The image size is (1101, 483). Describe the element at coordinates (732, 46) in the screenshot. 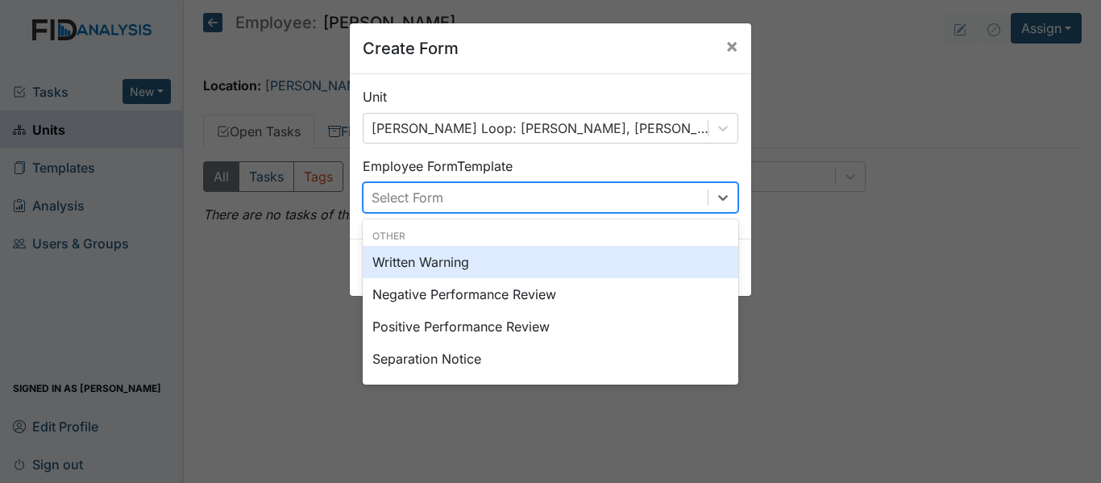

I see `button: Close` at that location.